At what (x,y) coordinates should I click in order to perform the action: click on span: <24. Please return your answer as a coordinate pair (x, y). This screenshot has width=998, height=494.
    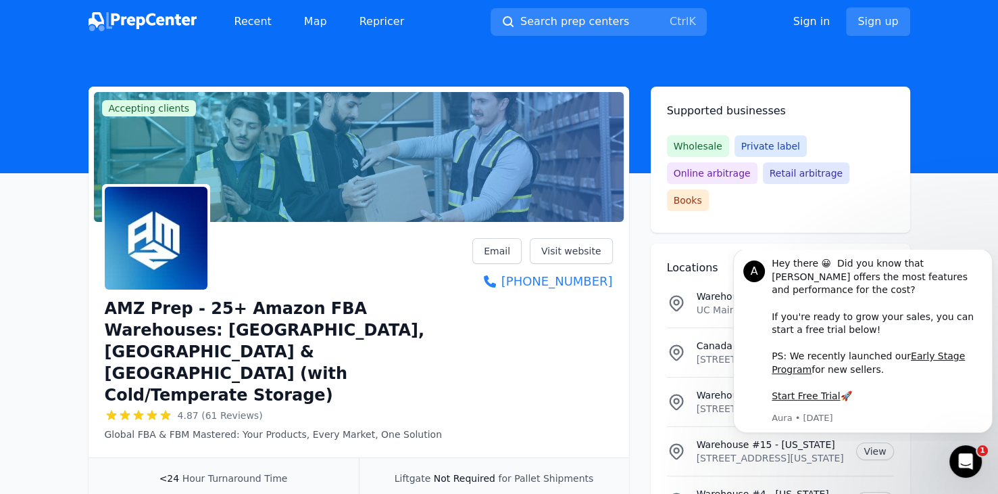
    Looking at the image, I should click on (170, 478).